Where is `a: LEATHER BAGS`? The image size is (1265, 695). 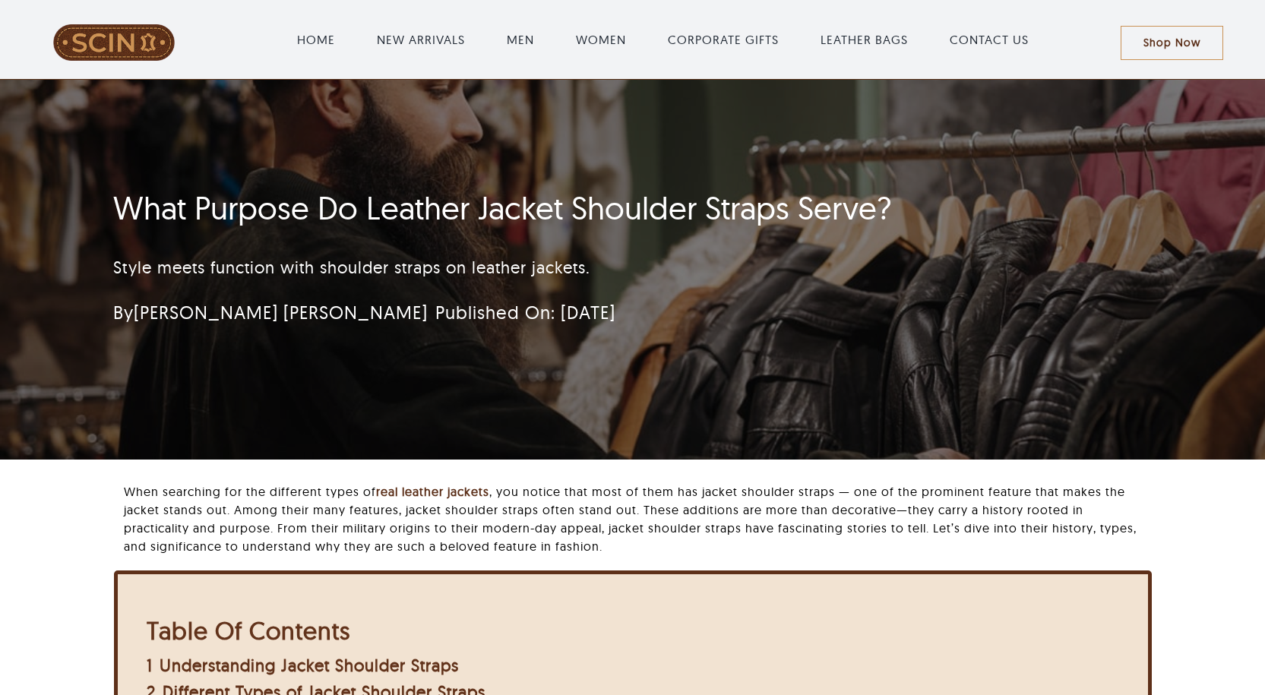
a: LEATHER BAGS is located at coordinates (864, 40).